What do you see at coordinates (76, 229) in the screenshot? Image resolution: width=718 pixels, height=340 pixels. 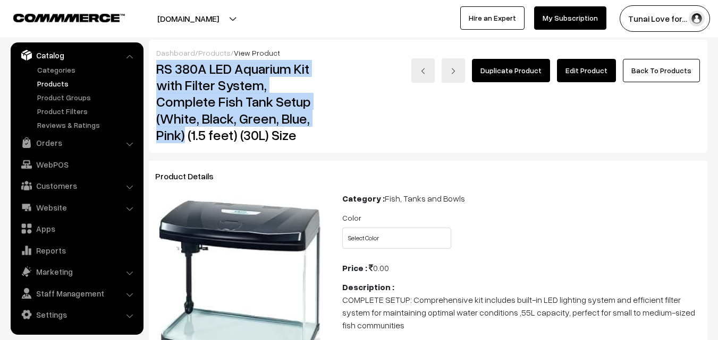 I see `a: Apps` at bounding box center [76, 229].